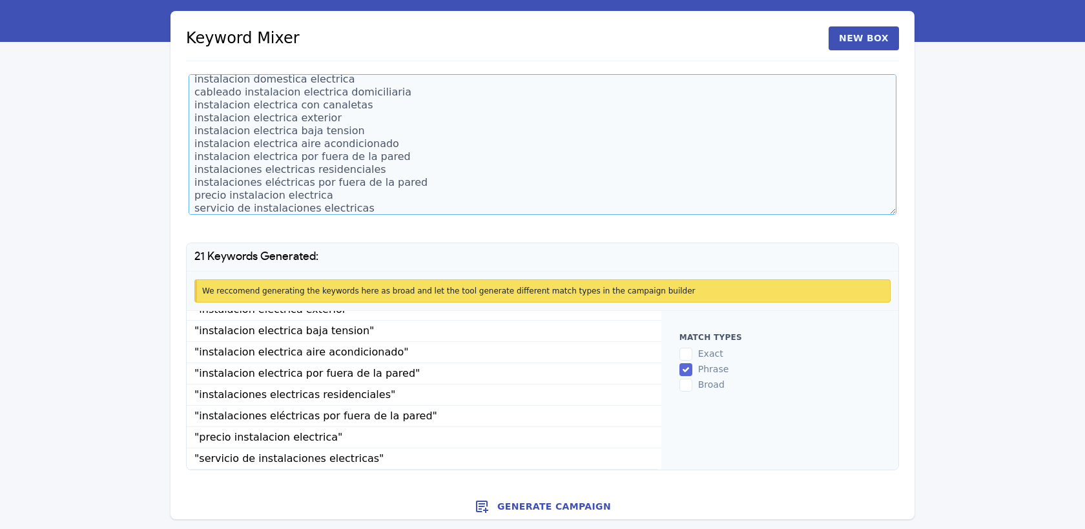 The width and height of the screenshot is (1085, 529). Describe the element at coordinates (713, 369) in the screenshot. I see `span: phrase` at that location.